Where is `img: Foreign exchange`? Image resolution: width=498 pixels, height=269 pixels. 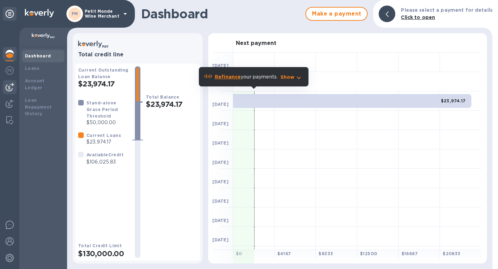
img: Foreign exchange is located at coordinates (10, 71).